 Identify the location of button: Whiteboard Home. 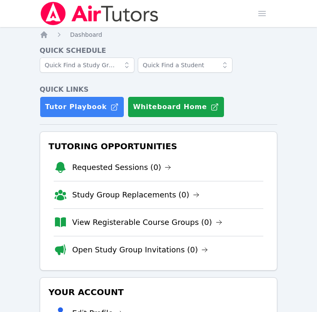
(176, 107).